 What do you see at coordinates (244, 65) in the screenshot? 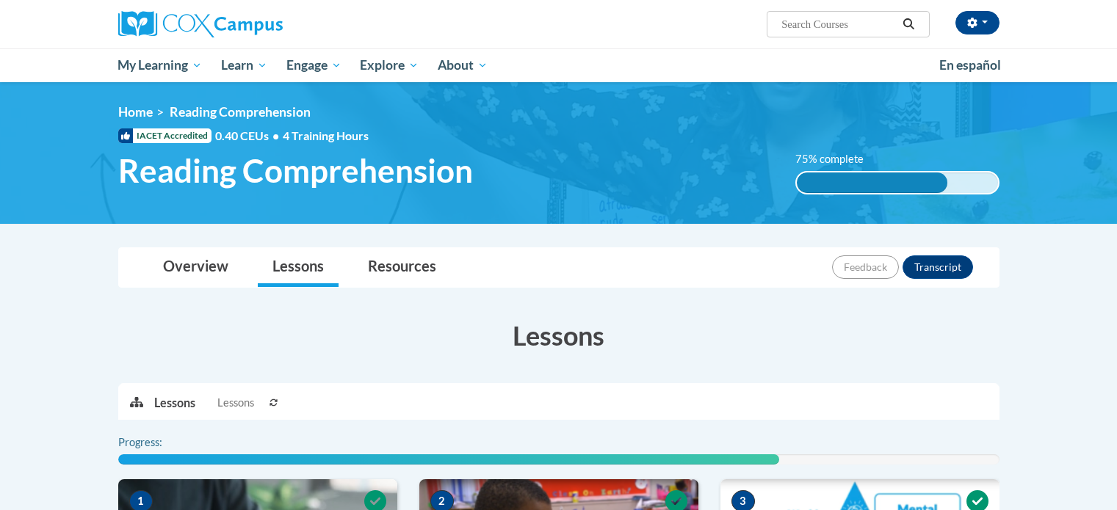
I see `span: Learn` at bounding box center [244, 65].